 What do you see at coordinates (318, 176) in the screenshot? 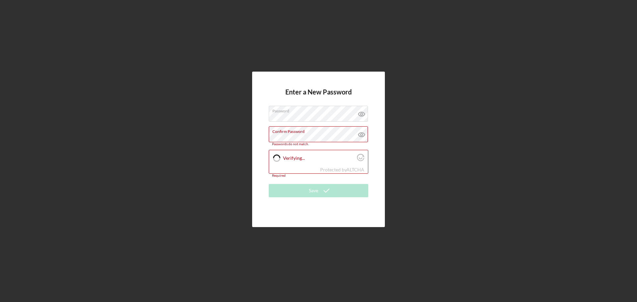
I see `div: Required` at bounding box center [318, 176].